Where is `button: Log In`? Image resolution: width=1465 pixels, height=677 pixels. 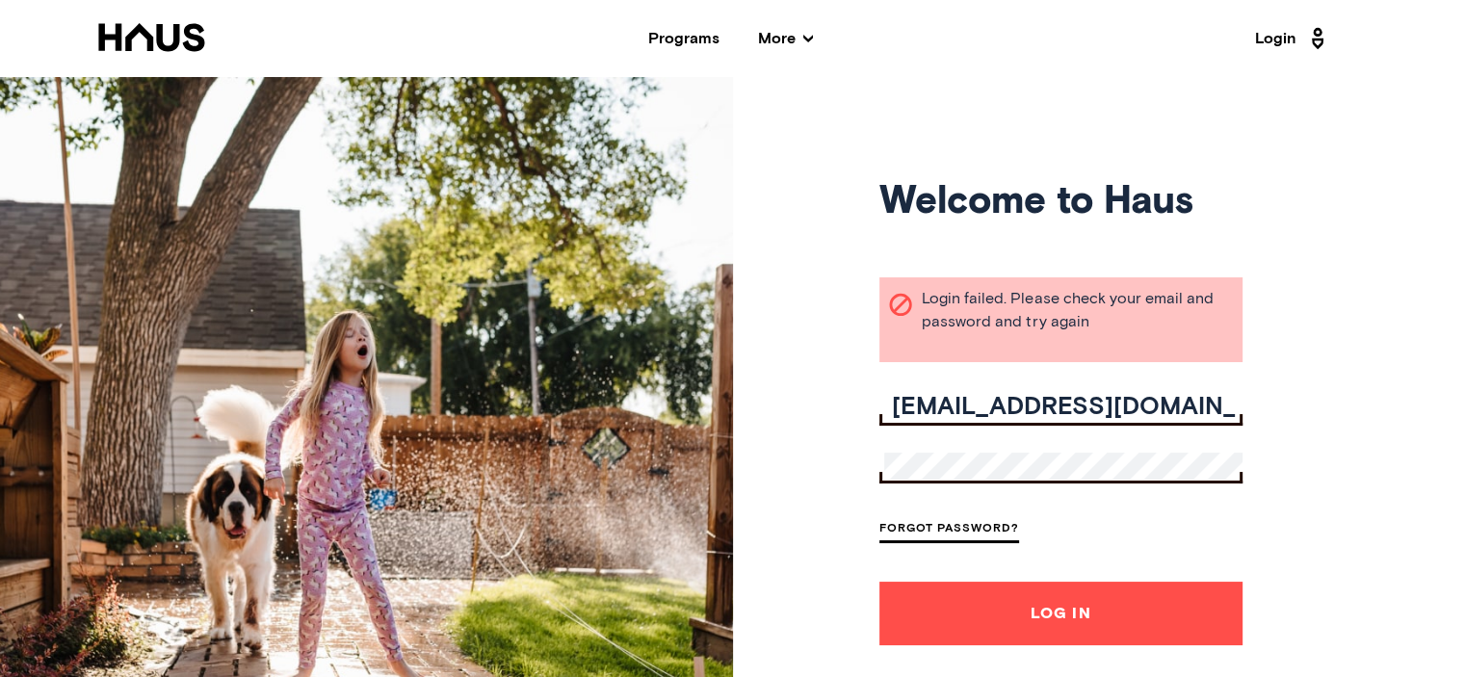 button: Log In is located at coordinates (1060, 613).